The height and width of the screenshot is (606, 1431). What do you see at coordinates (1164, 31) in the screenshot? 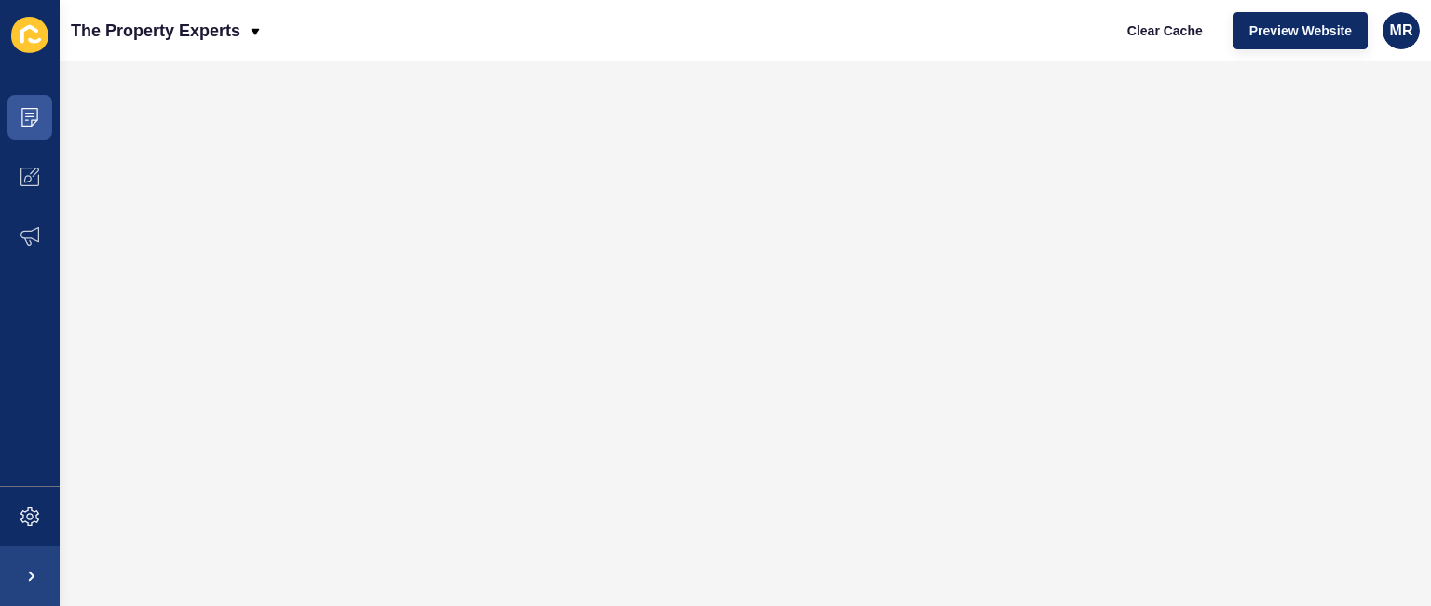
I see `button: Clear Cache` at bounding box center [1164, 31].